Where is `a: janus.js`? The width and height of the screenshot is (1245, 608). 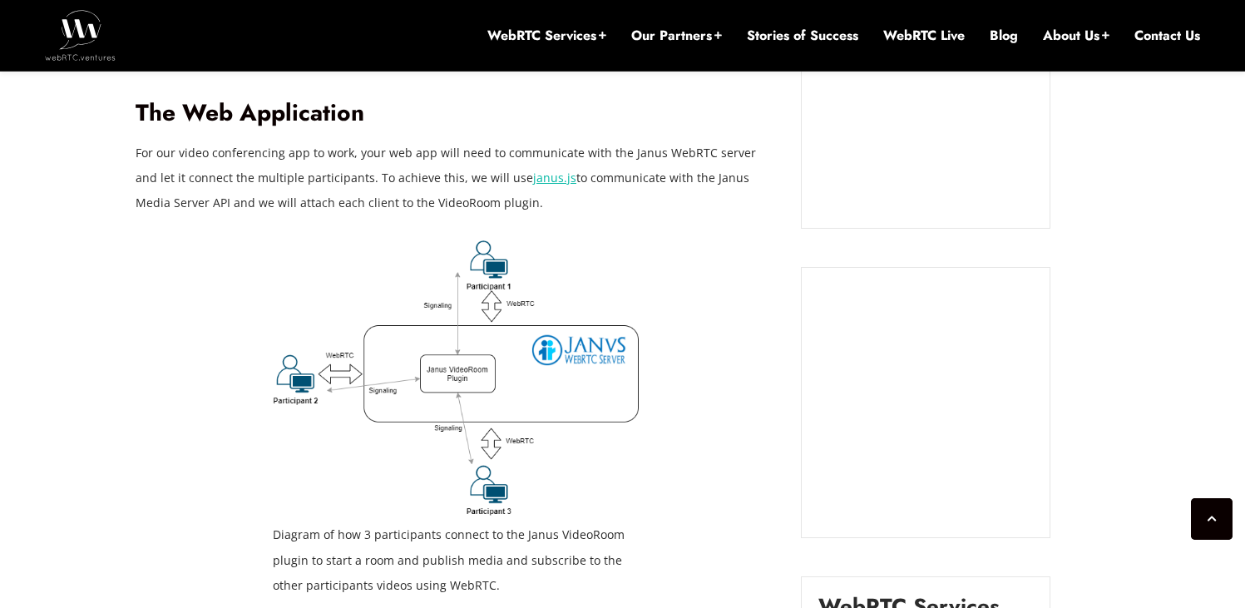
a: janus.js is located at coordinates (555, 177).